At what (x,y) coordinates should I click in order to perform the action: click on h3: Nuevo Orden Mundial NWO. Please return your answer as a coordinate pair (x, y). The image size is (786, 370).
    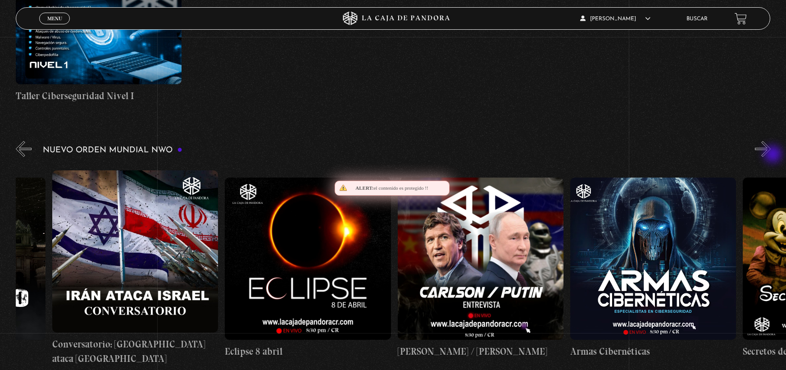
    Looking at the image, I should click on (113, 150).